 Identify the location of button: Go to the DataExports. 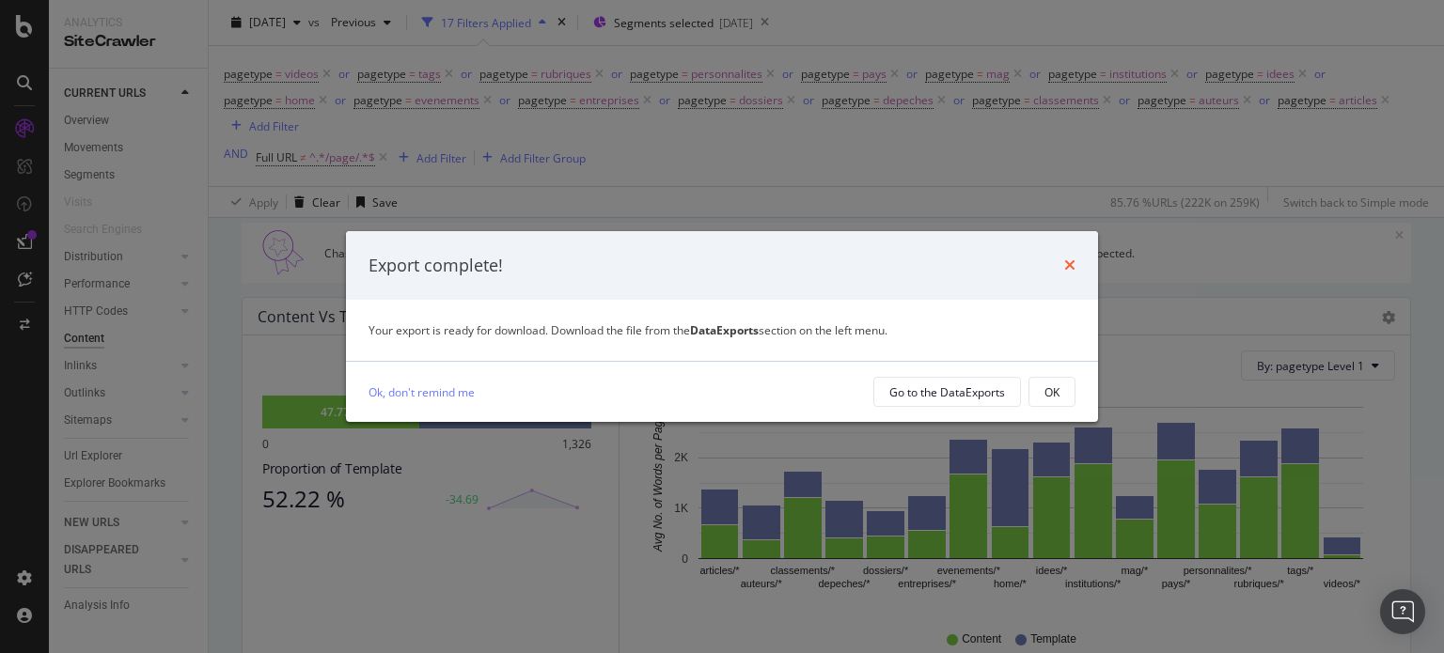
(946, 392).